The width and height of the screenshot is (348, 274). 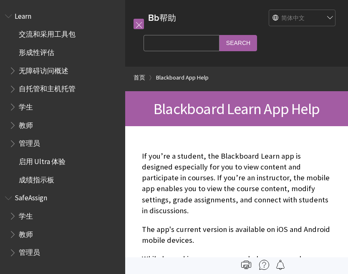 I want to click on span: SafeAssign, so click(x=31, y=197).